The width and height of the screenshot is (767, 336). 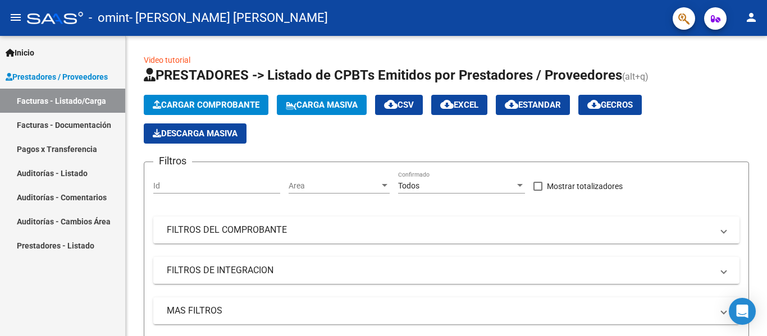 I want to click on mat-expansion-panel-header: FILTROS DEL COMPROBANTE, so click(x=446, y=230).